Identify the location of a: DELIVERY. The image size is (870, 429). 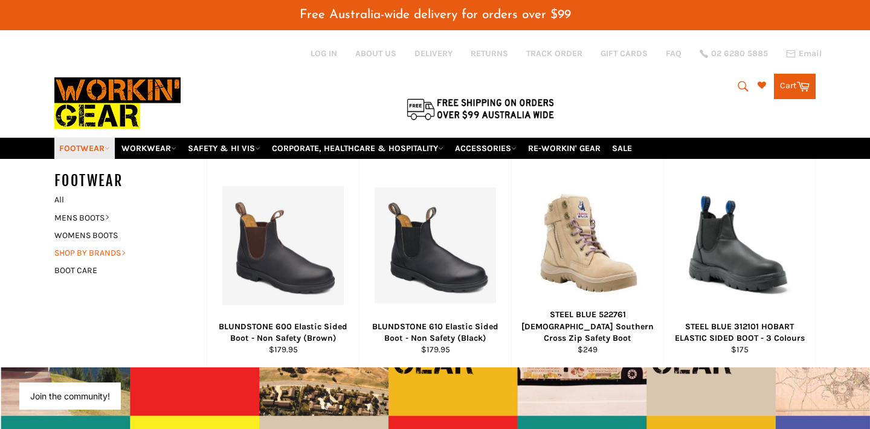
(433, 53).